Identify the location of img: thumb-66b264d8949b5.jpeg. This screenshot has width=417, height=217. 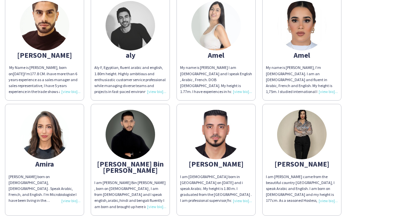
(216, 26).